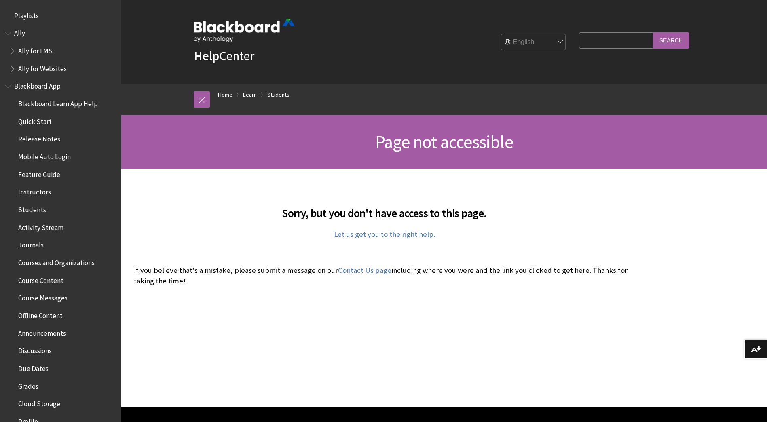  Describe the element at coordinates (385, 208) in the screenshot. I see `h2: Sorry, but you don't have access to this page.` at that location.